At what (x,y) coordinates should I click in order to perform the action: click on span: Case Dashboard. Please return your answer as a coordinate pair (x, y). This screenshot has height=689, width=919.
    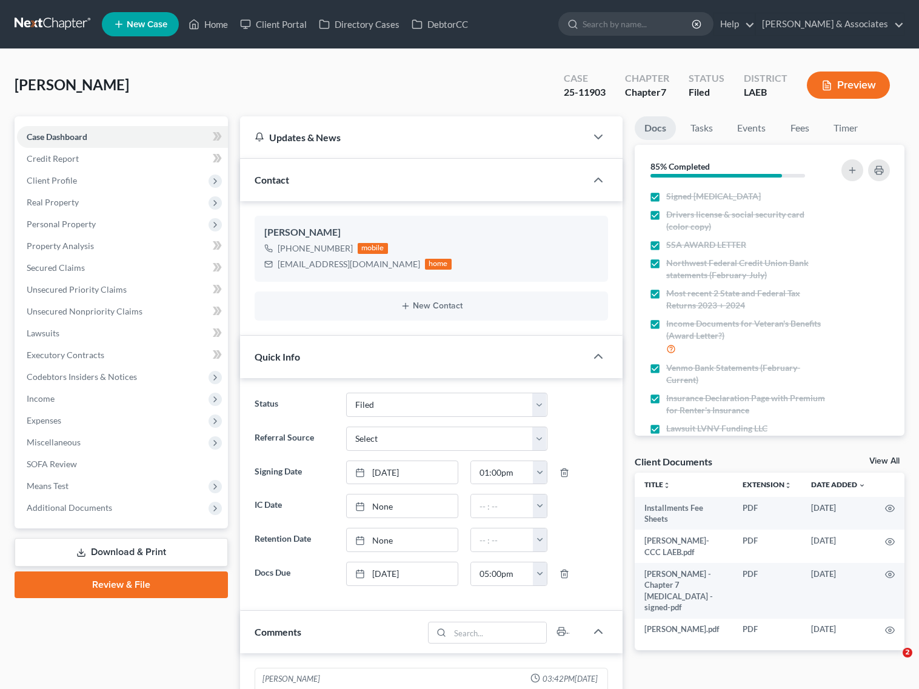
    Looking at the image, I should click on (57, 136).